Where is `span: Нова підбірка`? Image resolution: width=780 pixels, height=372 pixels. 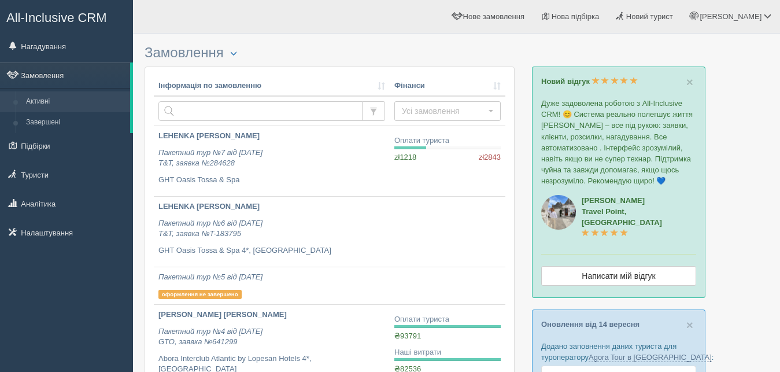 span: Нова підбірка is located at coordinates (576, 16).